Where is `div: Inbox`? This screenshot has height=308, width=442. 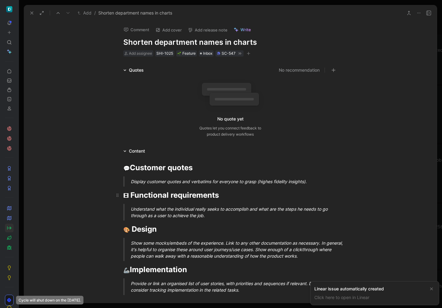
div: Inbox is located at coordinates (206, 53).